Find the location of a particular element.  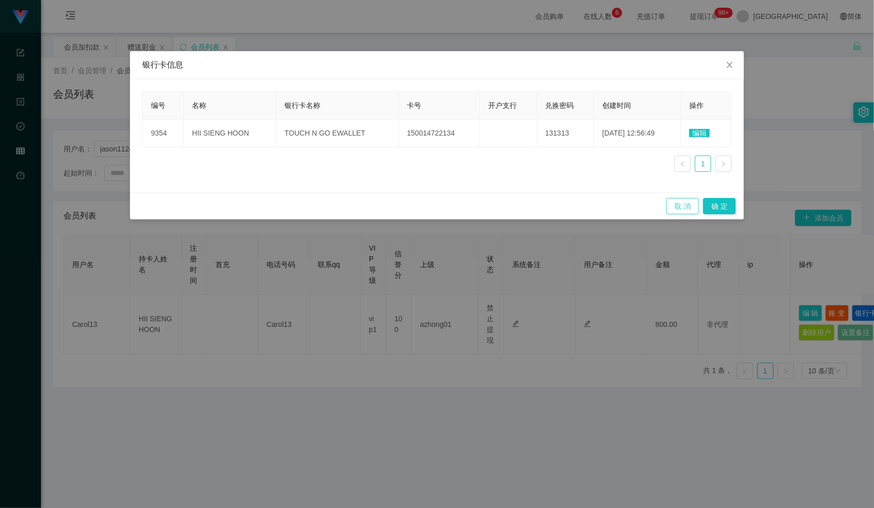

span: 编辑 is located at coordinates (699, 133).